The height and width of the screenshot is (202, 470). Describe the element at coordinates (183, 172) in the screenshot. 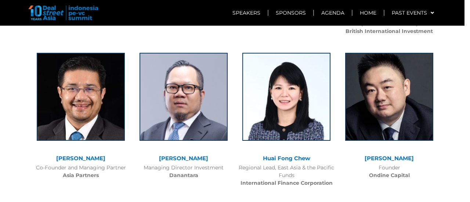

I see `div: Managing Director Investment` at that location.